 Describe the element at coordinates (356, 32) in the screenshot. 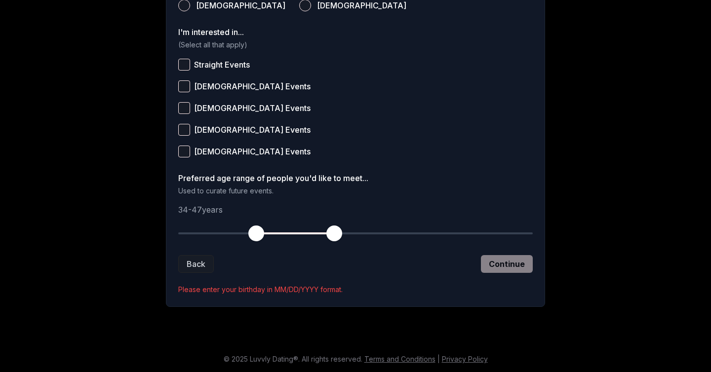

I see `label: I'm interested in...` at that location.